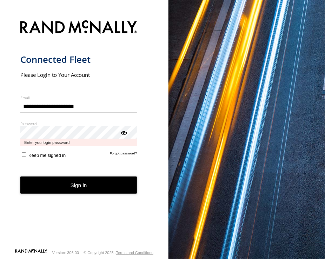 The image size is (325, 259). I want to click on div: Version: 306.00, so click(66, 253).